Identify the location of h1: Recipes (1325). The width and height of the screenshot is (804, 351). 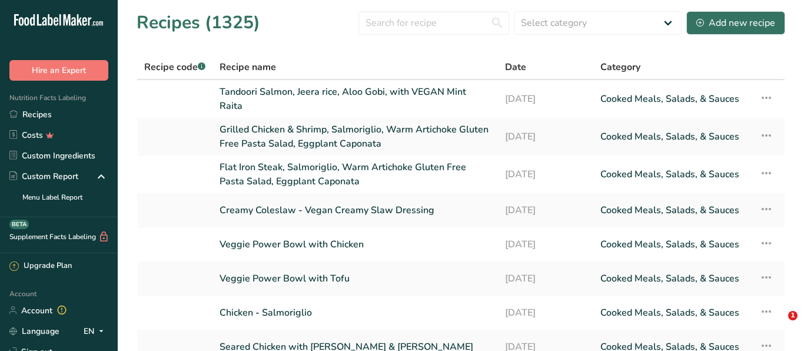
(198, 22).